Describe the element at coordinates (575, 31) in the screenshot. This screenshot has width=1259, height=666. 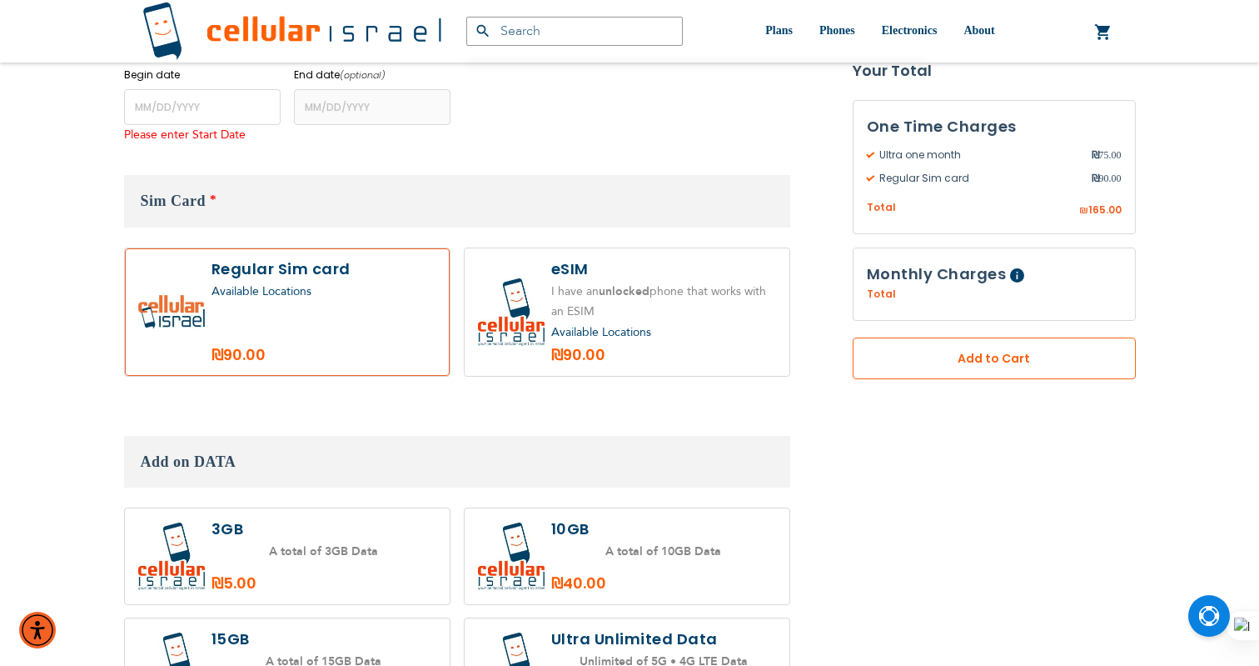
I see `input: Search` at that location.